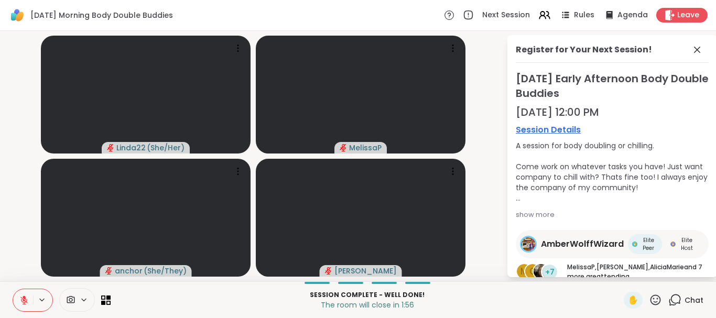  I want to click on p: The room will close in 1:56, so click(367, 305).